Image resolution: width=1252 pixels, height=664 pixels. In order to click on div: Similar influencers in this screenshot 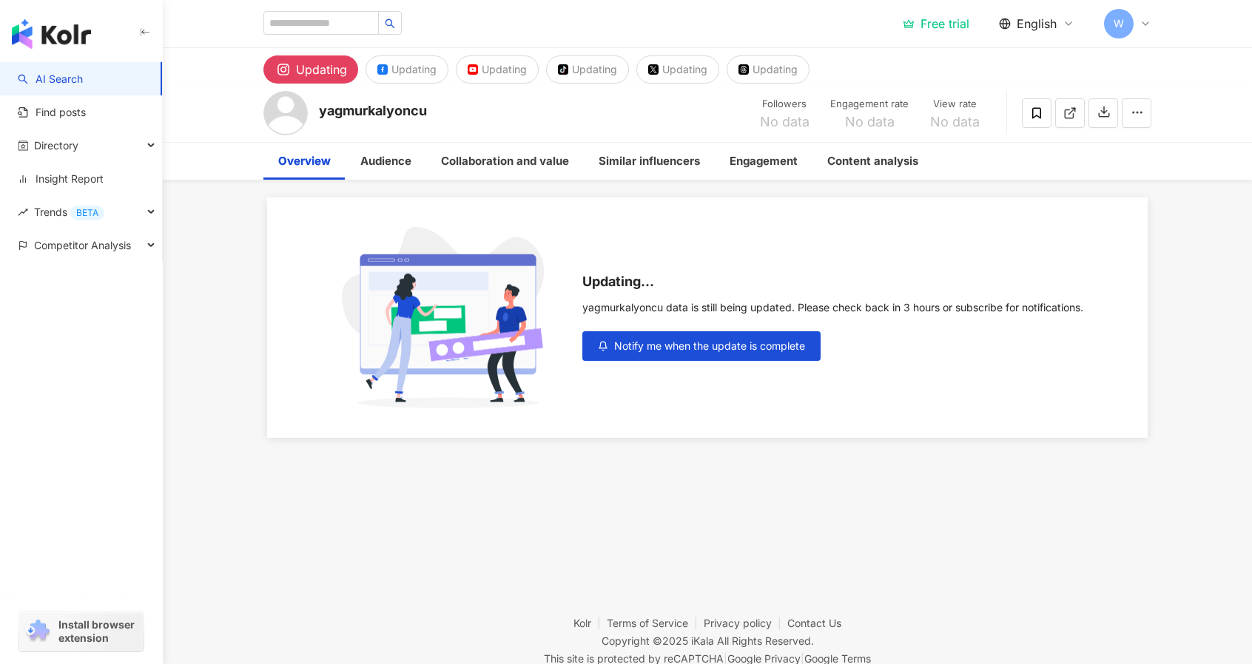, I will do `click(649, 161)`.